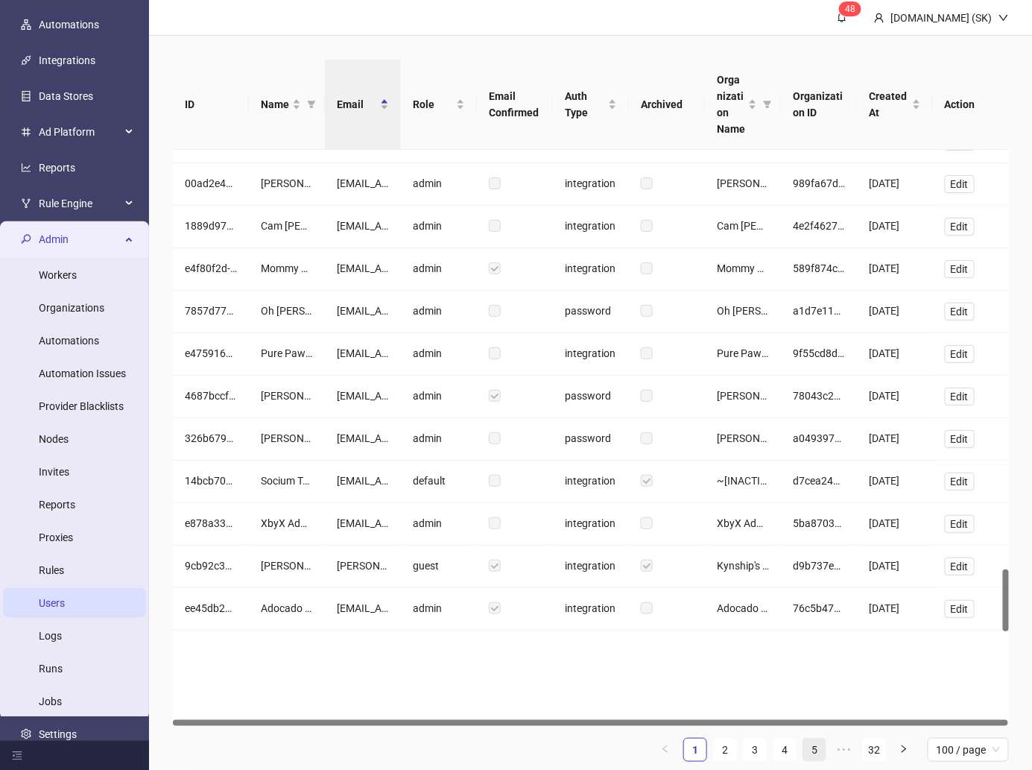 The height and width of the screenshot is (770, 1032). I want to click on div: Mommy & Me, so click(287, 268).